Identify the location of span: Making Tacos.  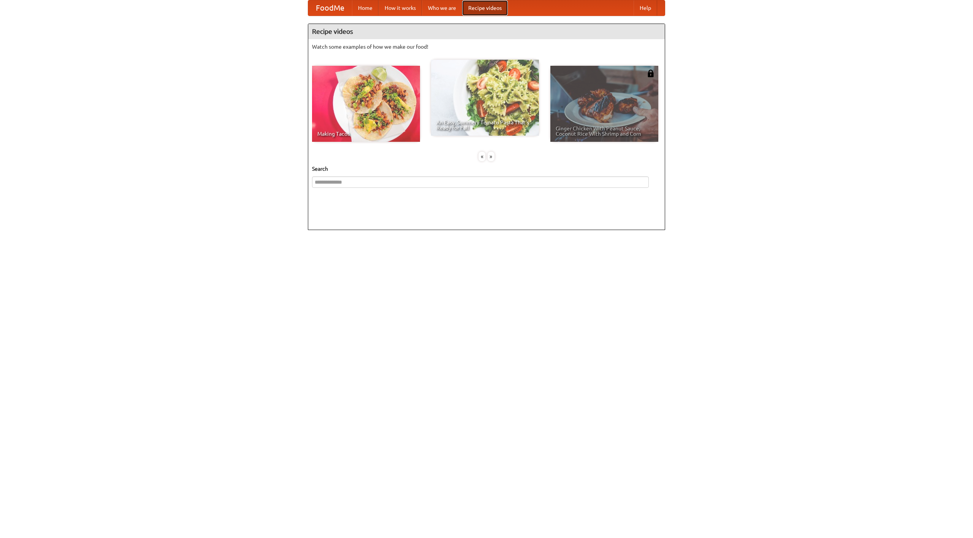
(366, 134).